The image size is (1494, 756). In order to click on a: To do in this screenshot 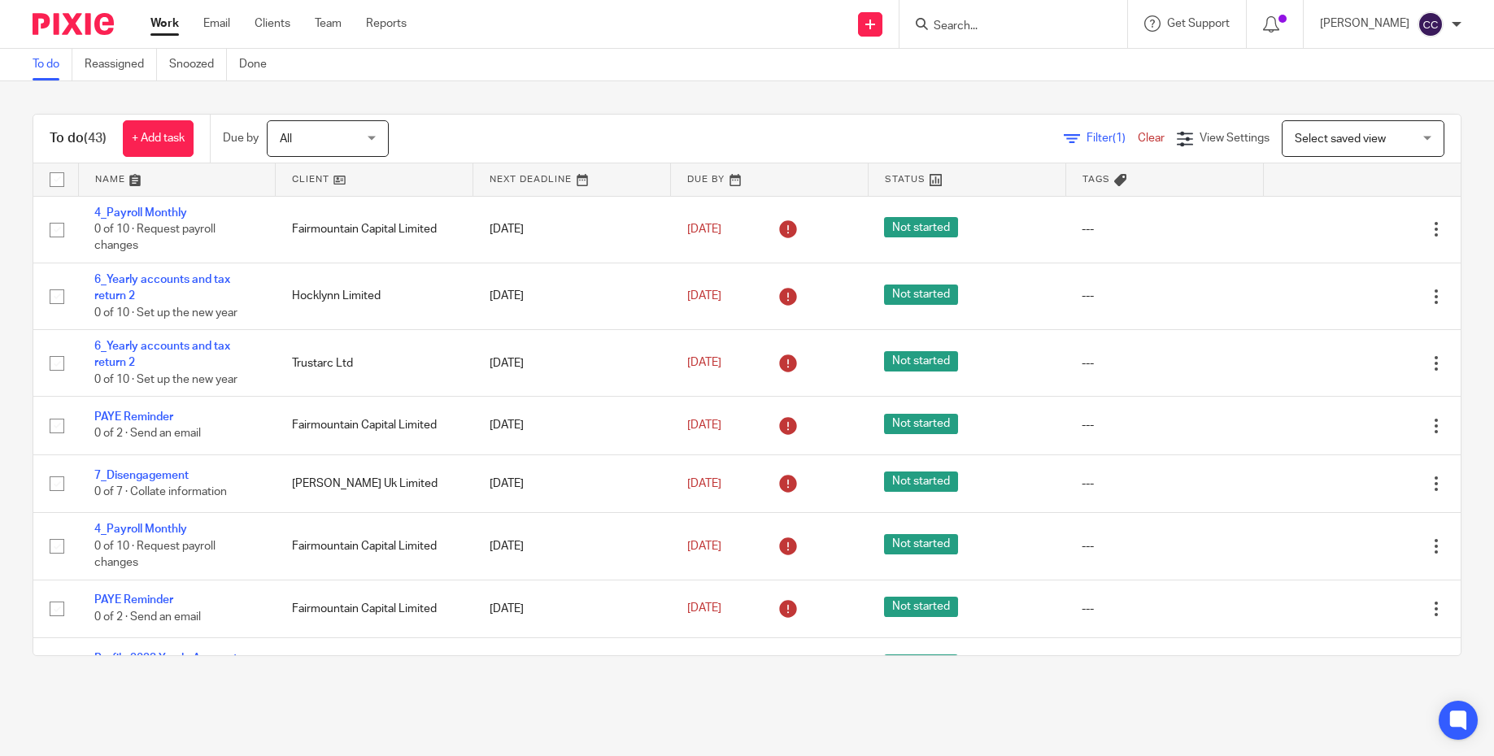, I will do `click(52, 64)`.